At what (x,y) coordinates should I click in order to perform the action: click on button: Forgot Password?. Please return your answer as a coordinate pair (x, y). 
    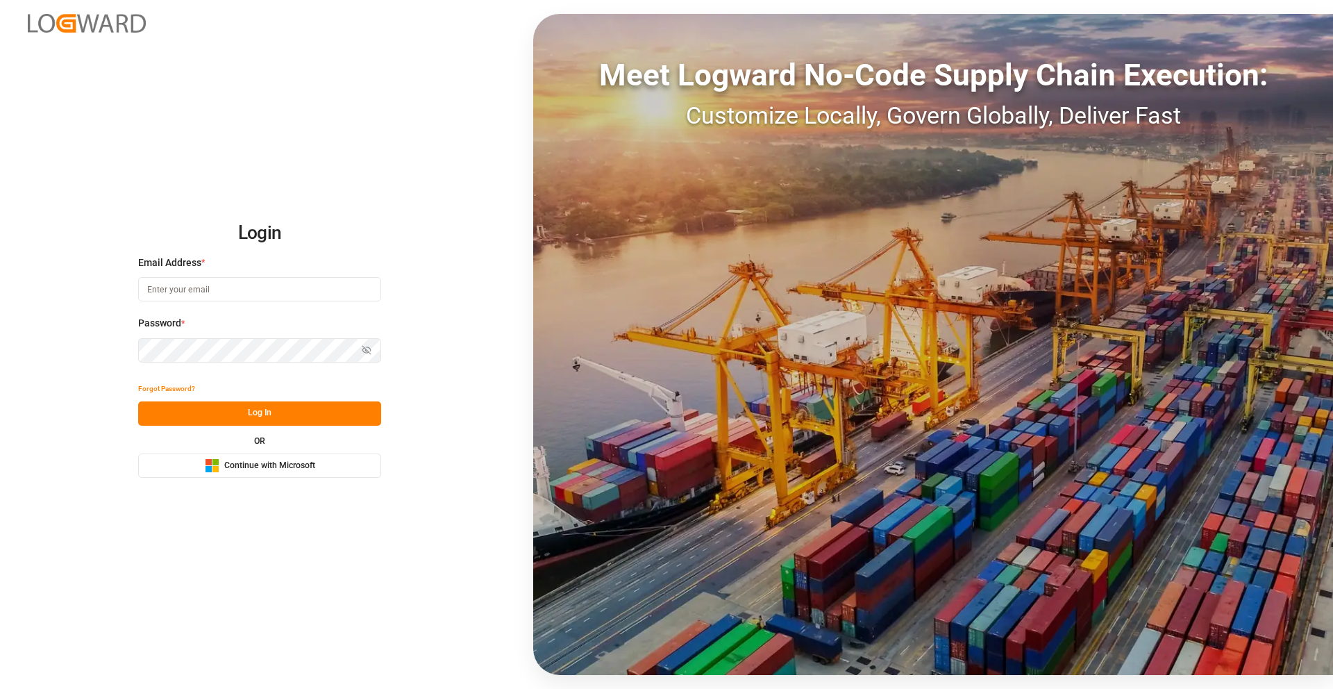
    Looking at the image, I should click on (167, 389).